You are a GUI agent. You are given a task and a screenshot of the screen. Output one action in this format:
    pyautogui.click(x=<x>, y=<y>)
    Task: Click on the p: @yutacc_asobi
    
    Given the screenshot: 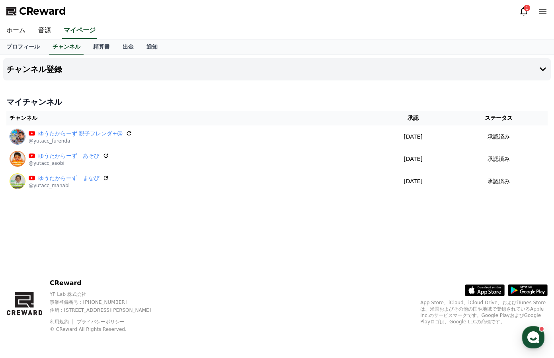 What is the action you would take?
    pyautogui.click(x=69, y=163)
    